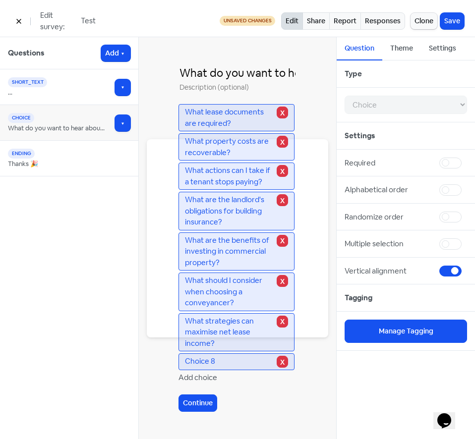  Describe the element at coordinates (292, 21) in the screenshot. I see `button: Edit` at that location.